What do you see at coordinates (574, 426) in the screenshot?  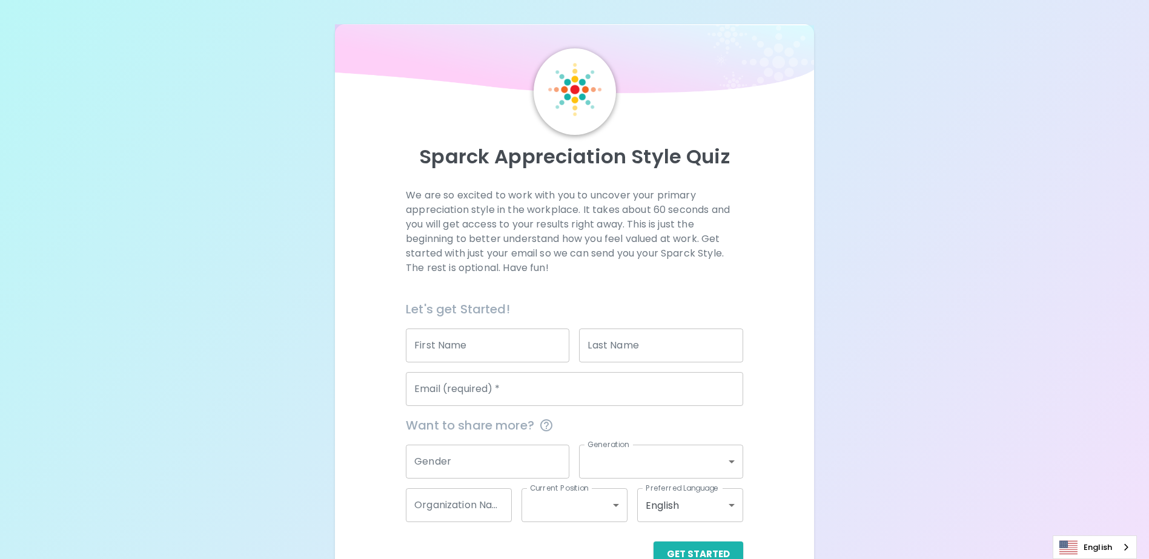 I see `span: Want to share more?` at bounding box center [574, 426].